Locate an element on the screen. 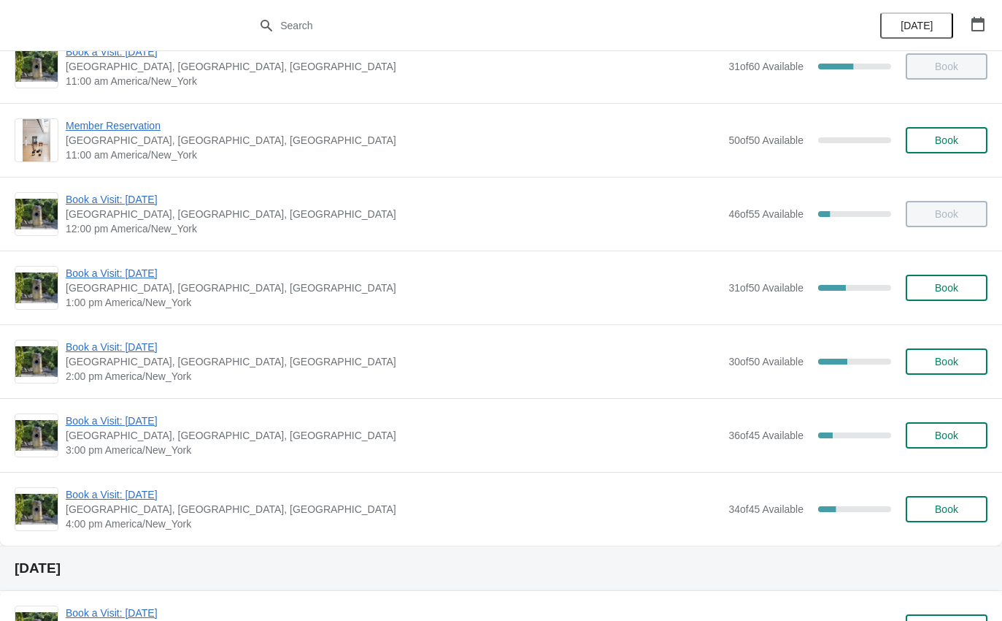 This screenshot has height=621, width=1002. span: 30 of 50 Available is located at coordinates (766, 361).